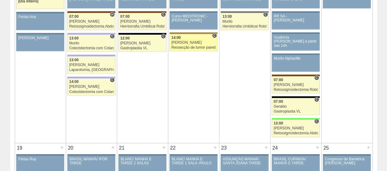 This screenshot has height=171, width=387. What do you see at coordinates (275, 148) in the screenshot?
I see `div: 24` at bounding box center [275, 148].